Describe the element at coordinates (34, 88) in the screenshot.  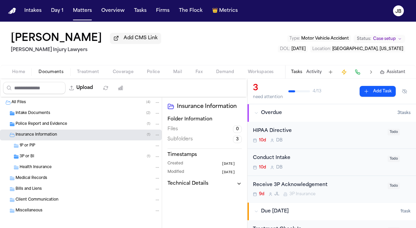
I see `input: Search files` at that location.